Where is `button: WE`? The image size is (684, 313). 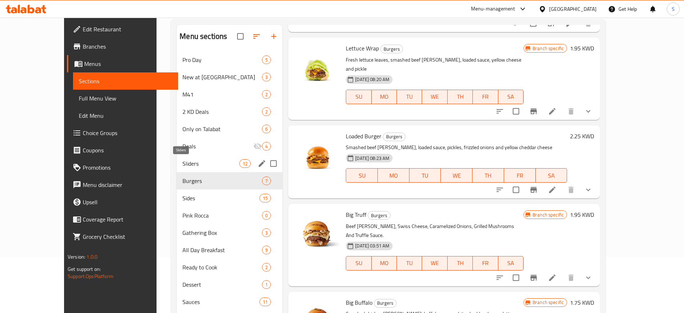 button: WE is located at coordinates (435, 97).